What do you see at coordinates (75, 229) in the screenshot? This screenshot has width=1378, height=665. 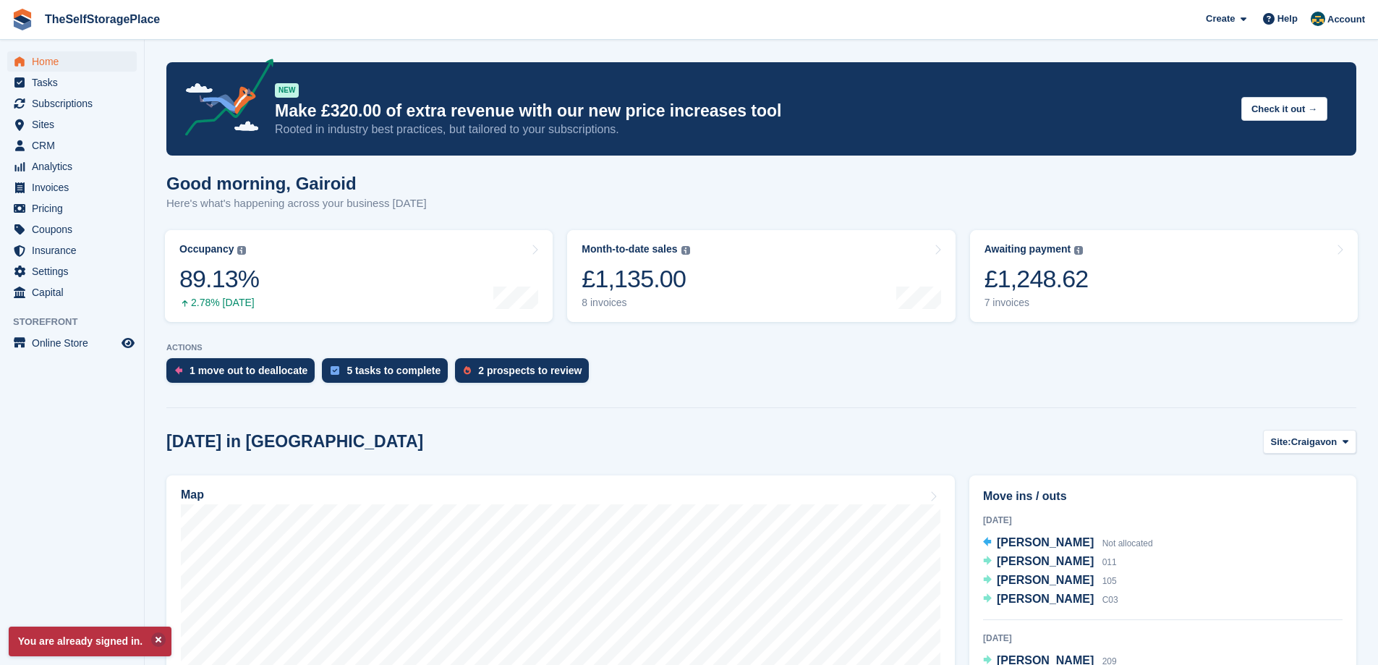 I see `span: Coupons` at bounding box center [75, 229].